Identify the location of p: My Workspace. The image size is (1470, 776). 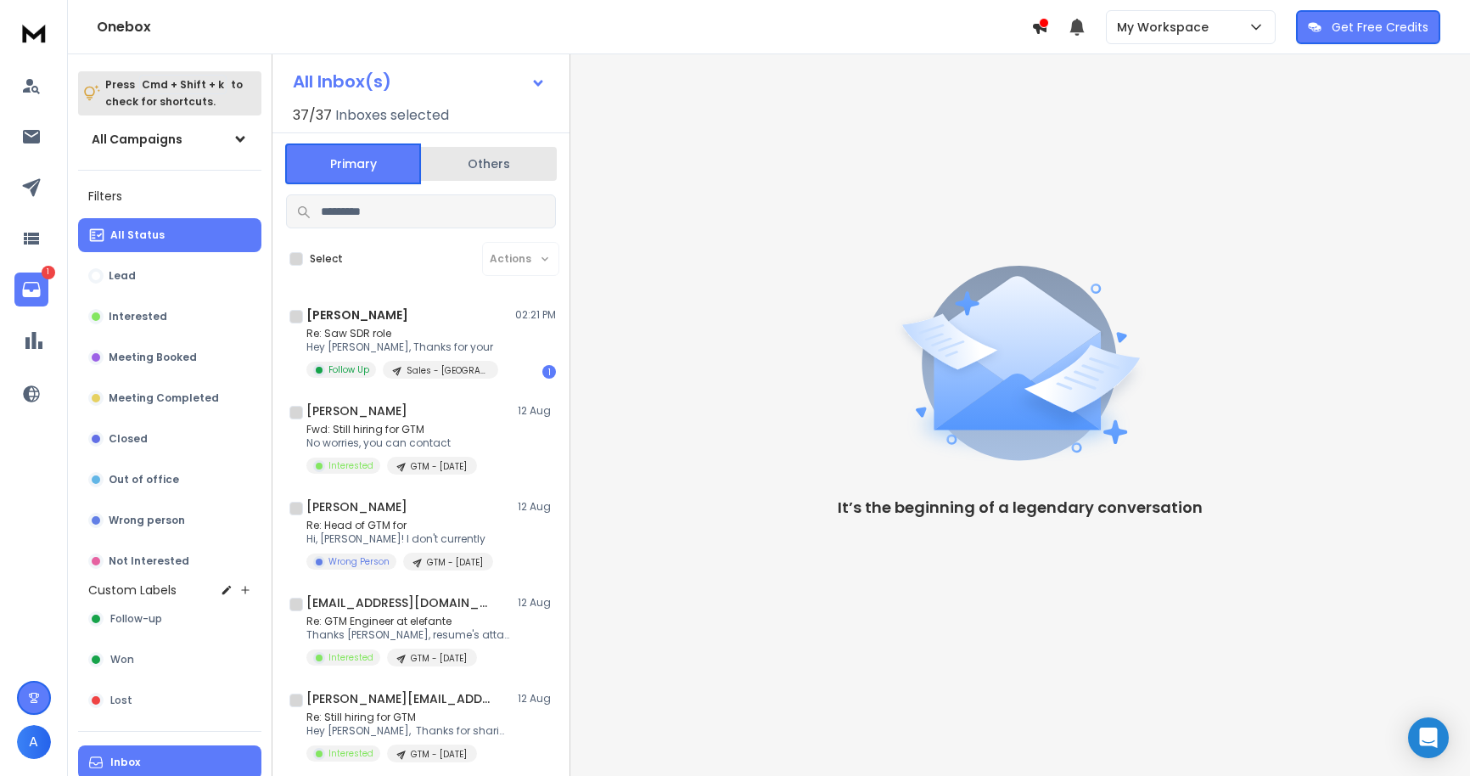
(1166, 27).